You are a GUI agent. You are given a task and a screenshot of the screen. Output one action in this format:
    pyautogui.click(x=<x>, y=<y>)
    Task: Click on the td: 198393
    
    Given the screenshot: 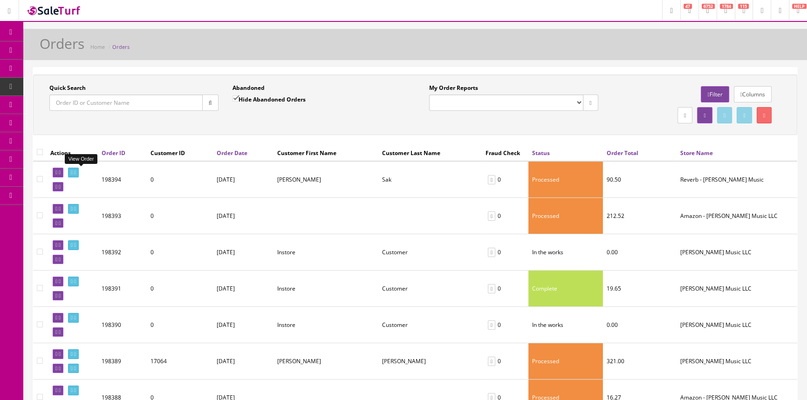 What is the action you would take?
    pyautogui.click(x=122, y=216)
    